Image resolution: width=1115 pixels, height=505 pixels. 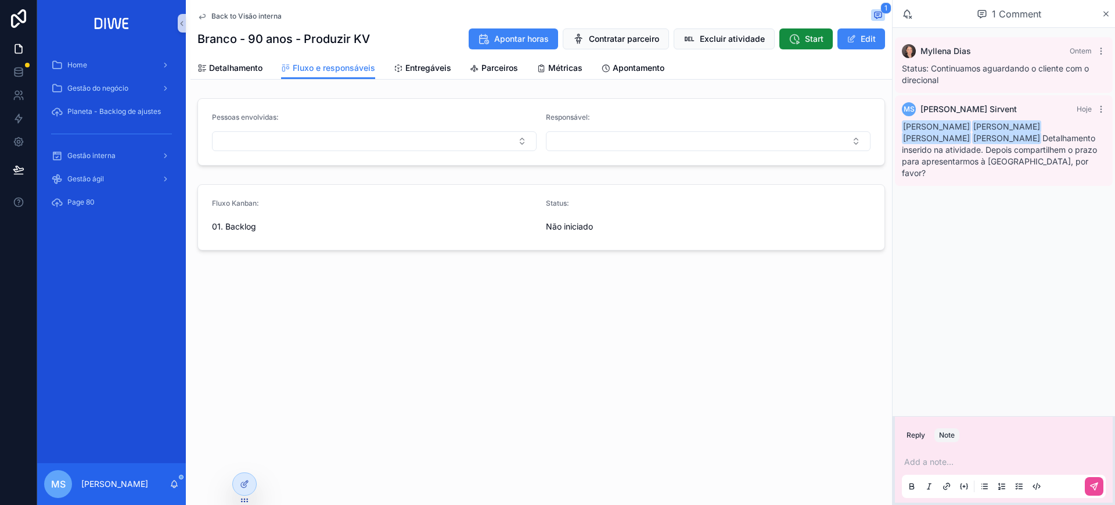 I want to click on a: Gestão interna, so click(x=112, y=156).